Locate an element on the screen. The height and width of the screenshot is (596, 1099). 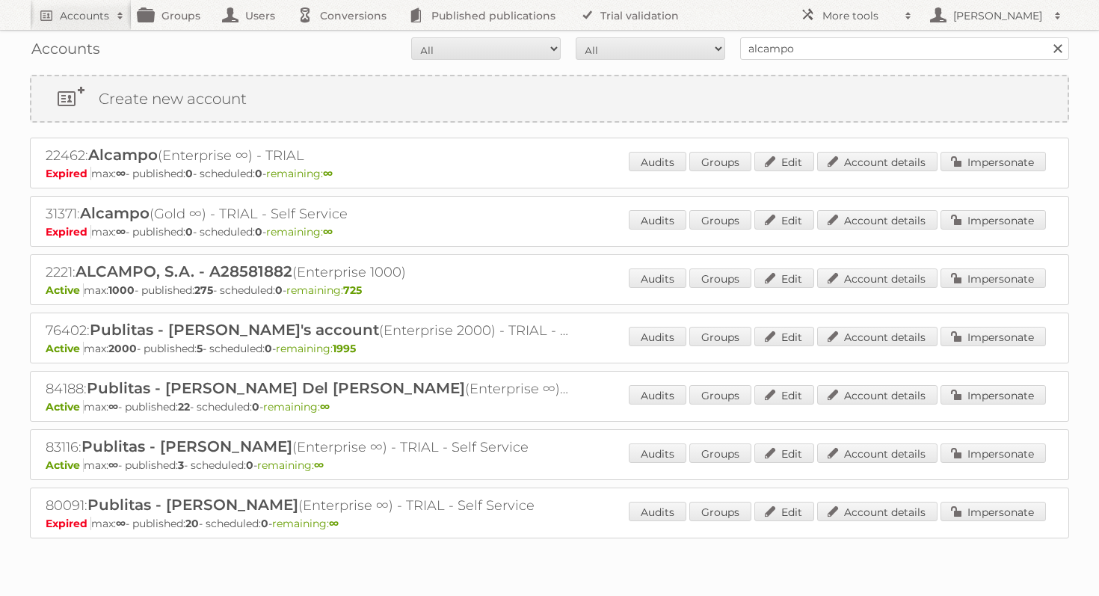
h2: 76402: (Enterprise 2000) - TRIAL - Self Service is located at coordinates (307, 330).